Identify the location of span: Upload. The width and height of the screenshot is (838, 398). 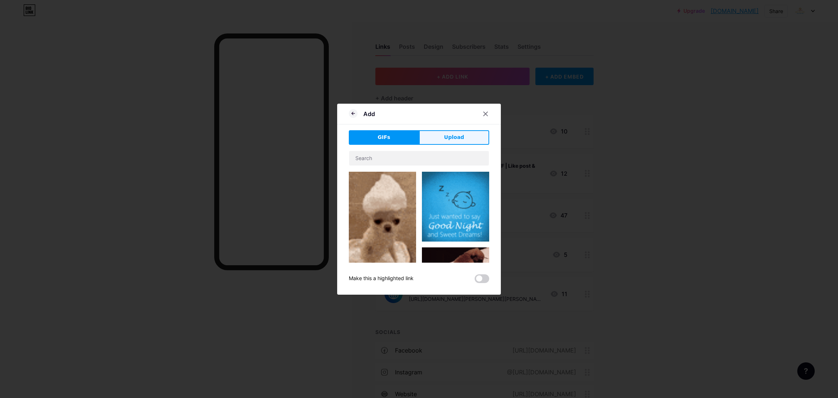
(454, 137).